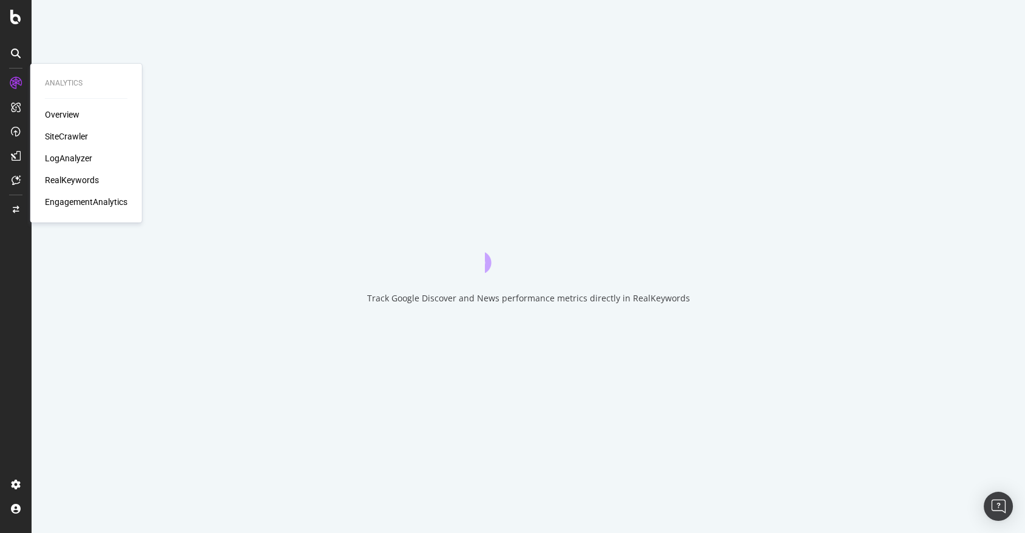 The height and width of the screenshot is (533, 1025). What do you see at coordinates (69, 158) in the screenshot?
I see `a: LogAnalyzer` at bounding box center [69, 158].